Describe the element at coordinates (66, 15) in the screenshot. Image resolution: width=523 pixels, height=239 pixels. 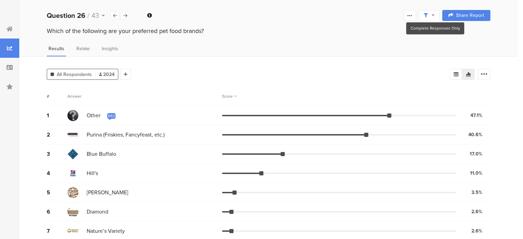
I see `b: Question 26` at that location.